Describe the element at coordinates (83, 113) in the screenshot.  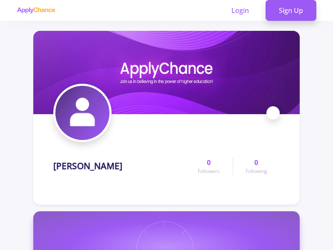
I see `img: moein farahiavatar` at that location.